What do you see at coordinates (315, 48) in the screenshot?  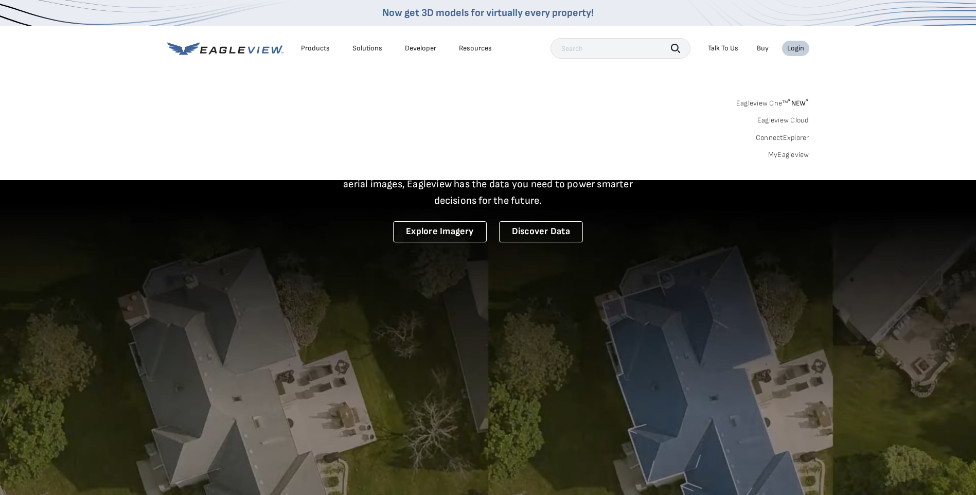 I see `div: Products` at bounding box center [315, 48].